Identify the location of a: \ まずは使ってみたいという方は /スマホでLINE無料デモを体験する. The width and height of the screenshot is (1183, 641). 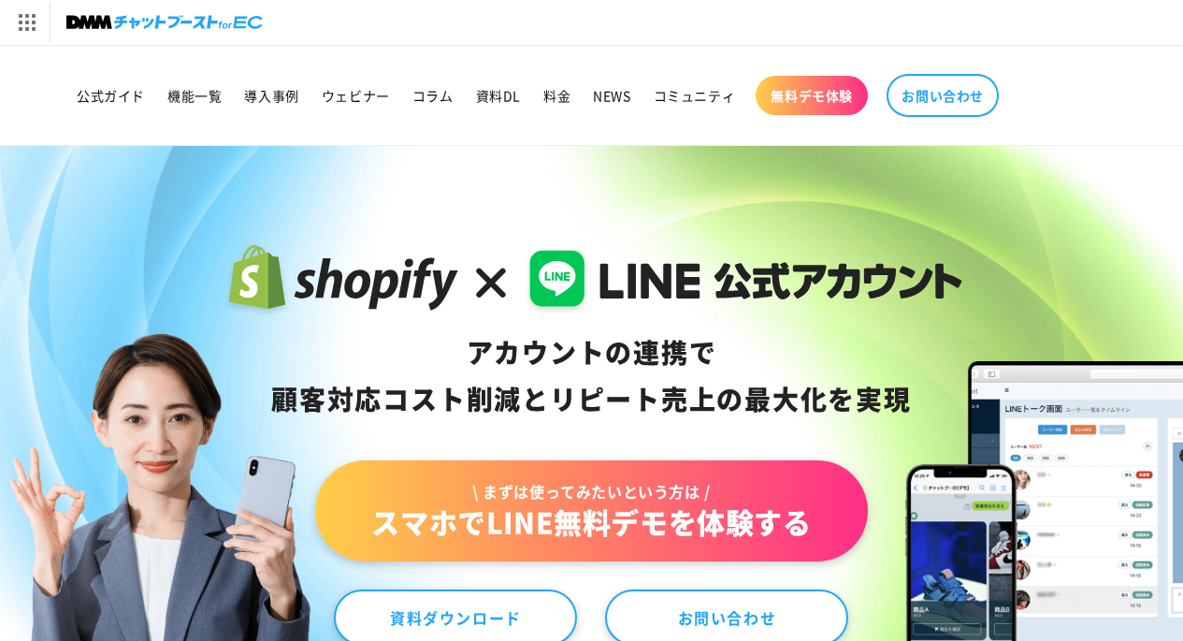
(591, 511).